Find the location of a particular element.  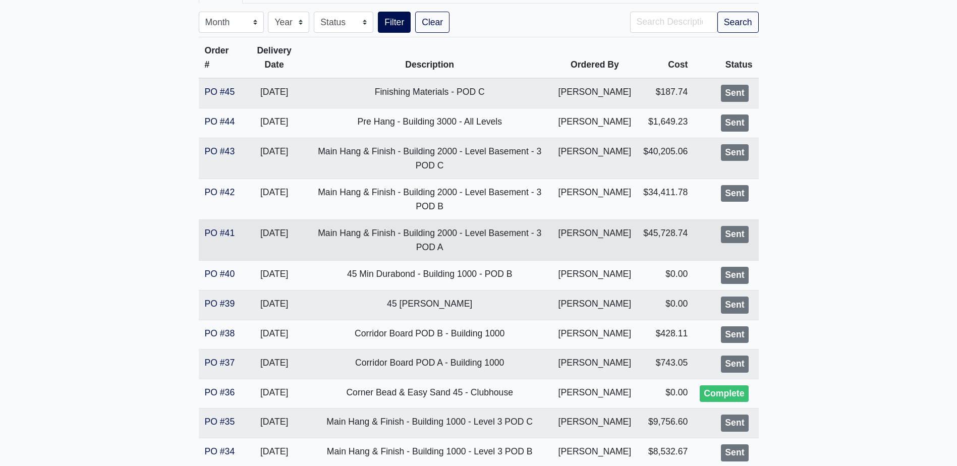

a: PO #42 is located at coordinates (220, 192).